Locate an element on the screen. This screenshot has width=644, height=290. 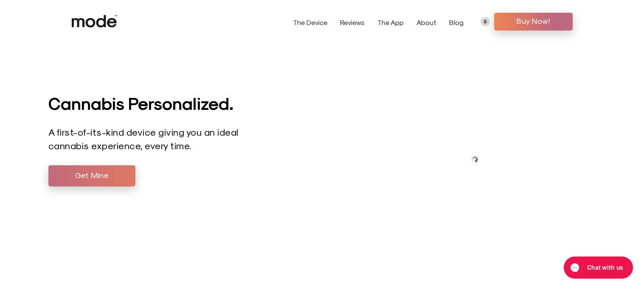
a: 0 is located at coordinates (485, 22).